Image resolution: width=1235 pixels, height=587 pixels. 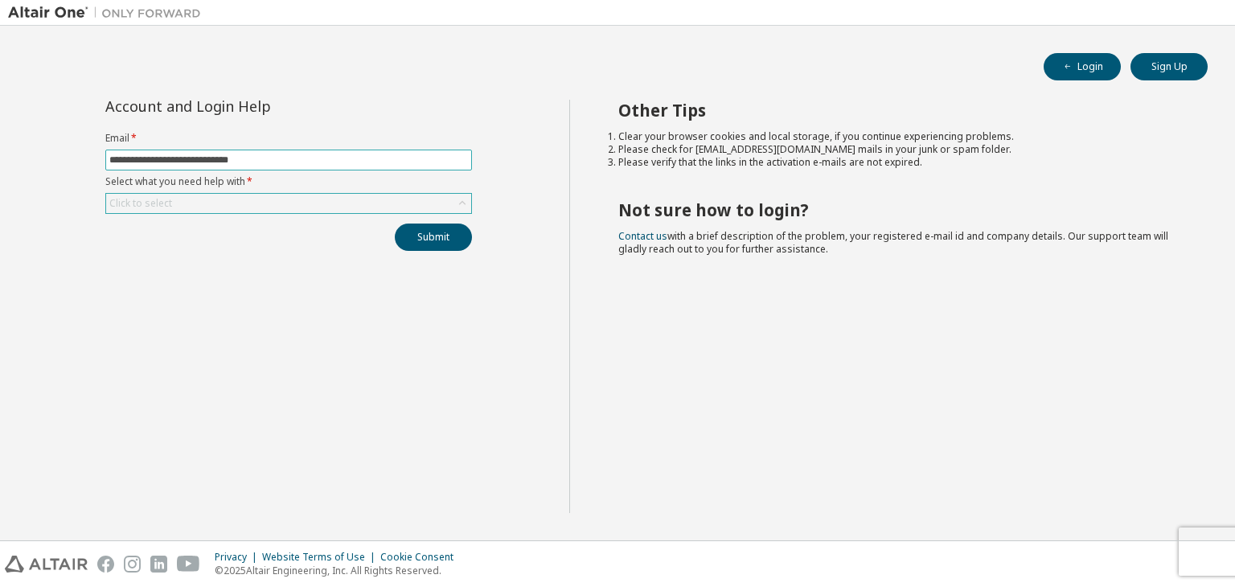 I want to click on button: Sign Up, so click(x=1169, y=67).